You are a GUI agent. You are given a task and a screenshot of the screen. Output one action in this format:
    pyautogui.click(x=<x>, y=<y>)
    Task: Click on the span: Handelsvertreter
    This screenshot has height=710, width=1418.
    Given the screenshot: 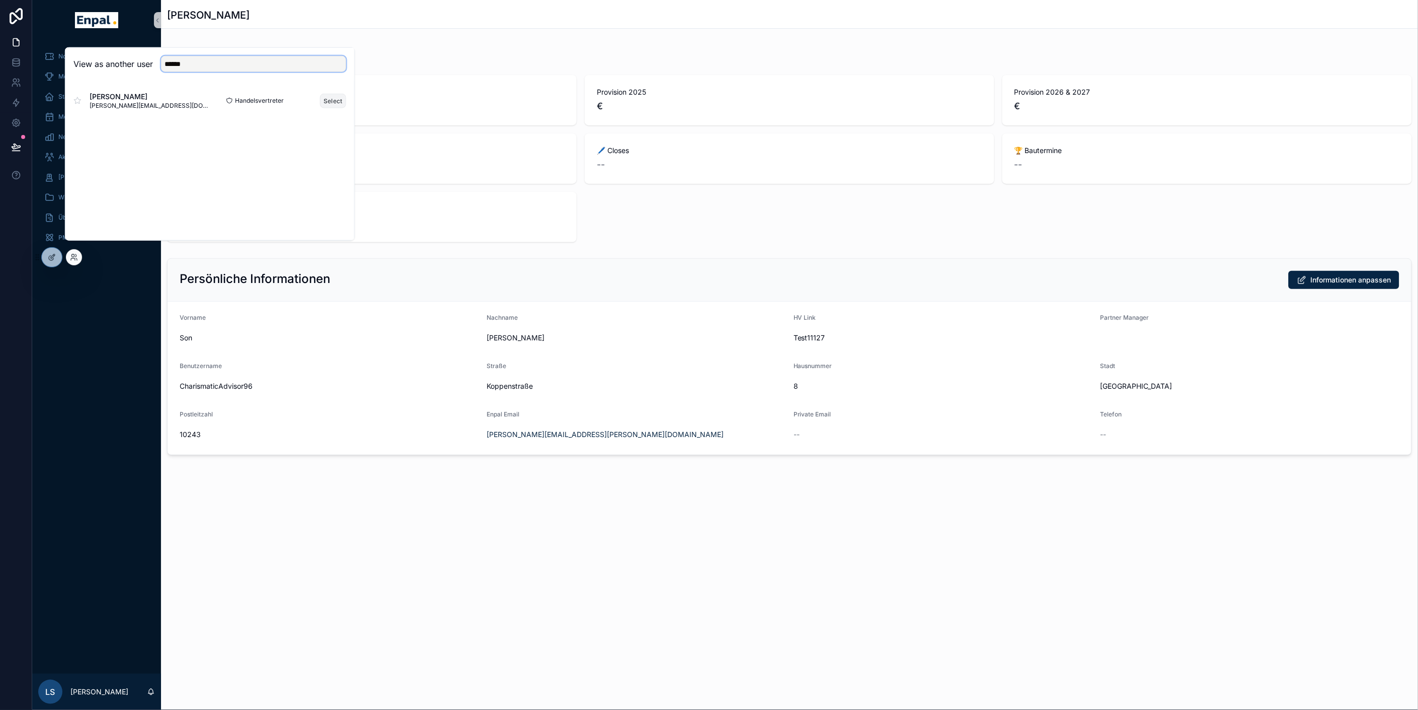 What is the action you would take?
    pyautogui.click(x=259, y=101)
    